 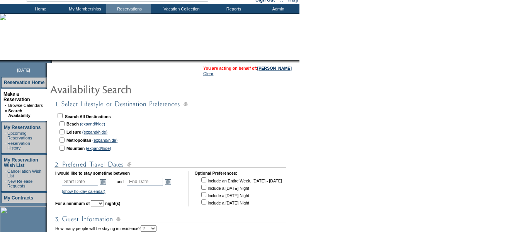 I want to click on td: My Memberships, so click(x=84, y=9).